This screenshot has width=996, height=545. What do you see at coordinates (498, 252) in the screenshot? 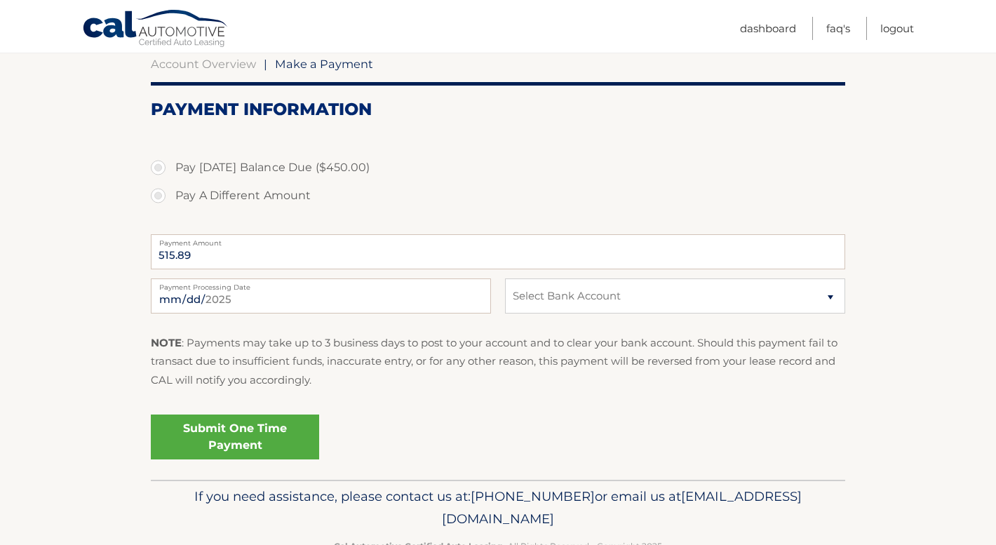
I see `input: Payment Amount` at bounding box center [498, 252].